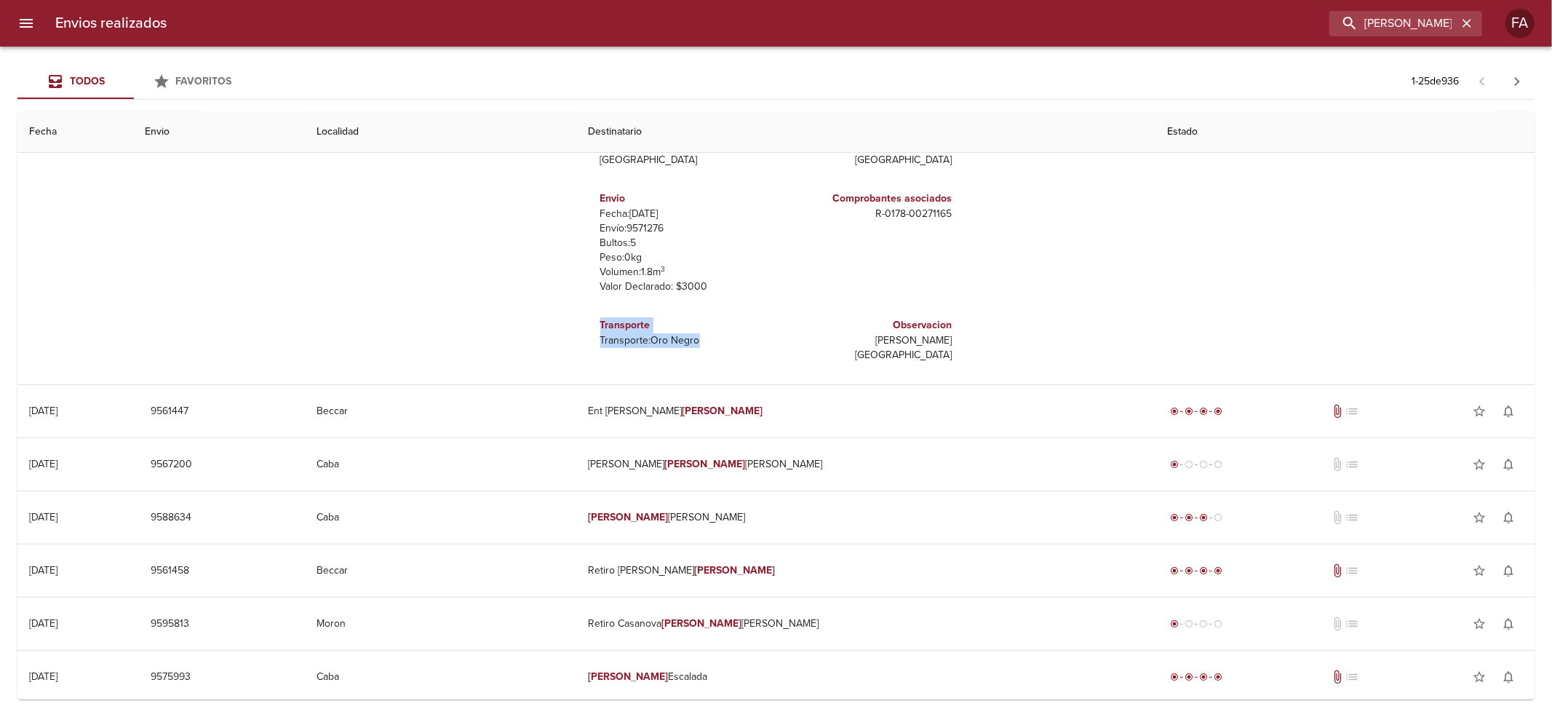  I want to click on span: 9575993, so click(170, 677).